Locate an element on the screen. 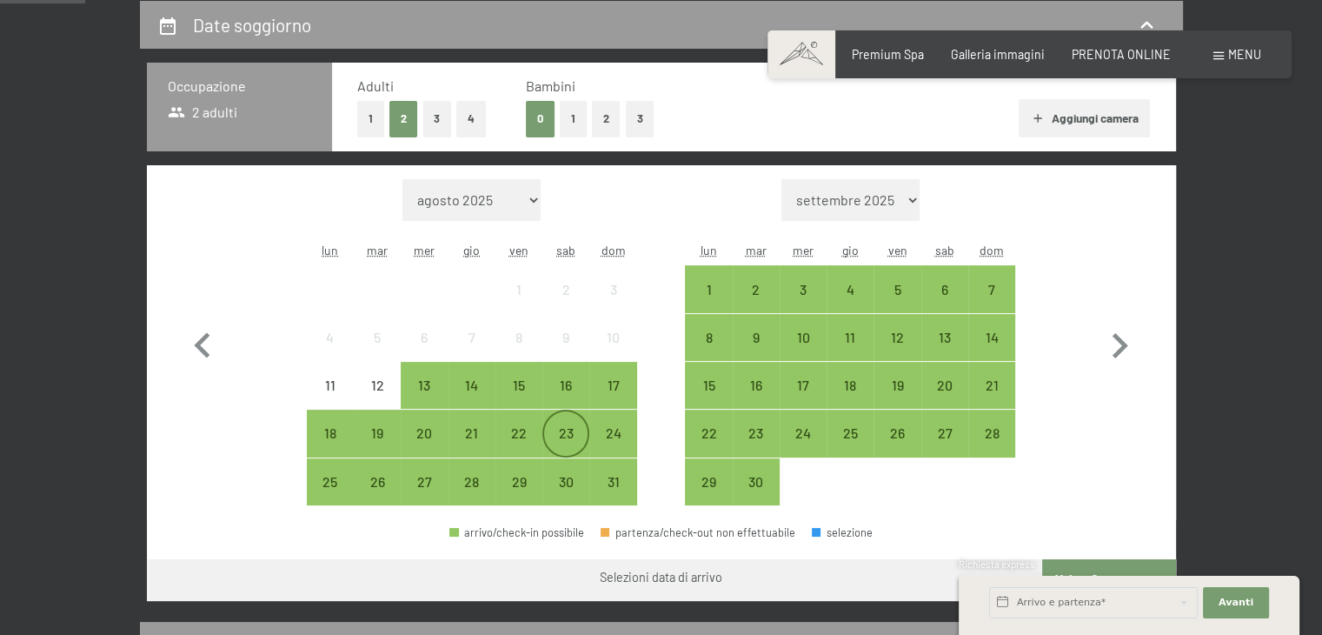 This screenshot has height=635, width=1322. a: PRENOTA ONLINE is located at coordinates (1121, 54).